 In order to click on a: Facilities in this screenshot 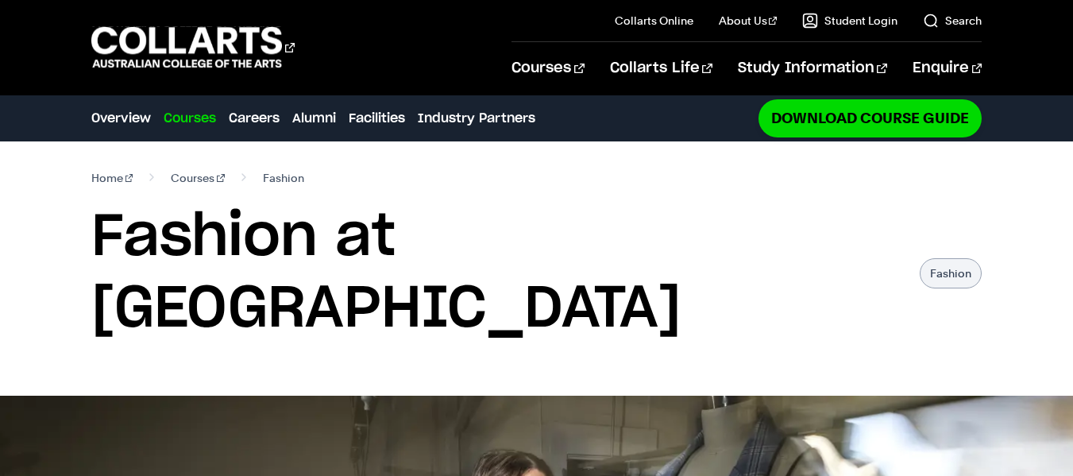, I will do `click(376, 118)`.